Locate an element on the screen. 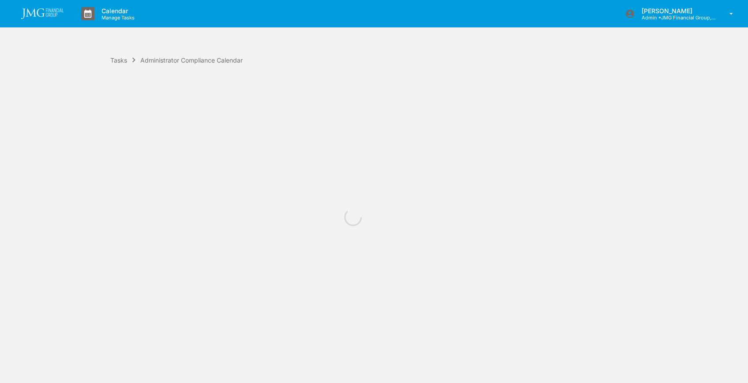 The height and width of the screenshot is (383, 748). p: Calendar is located at coordinates (116, 11).